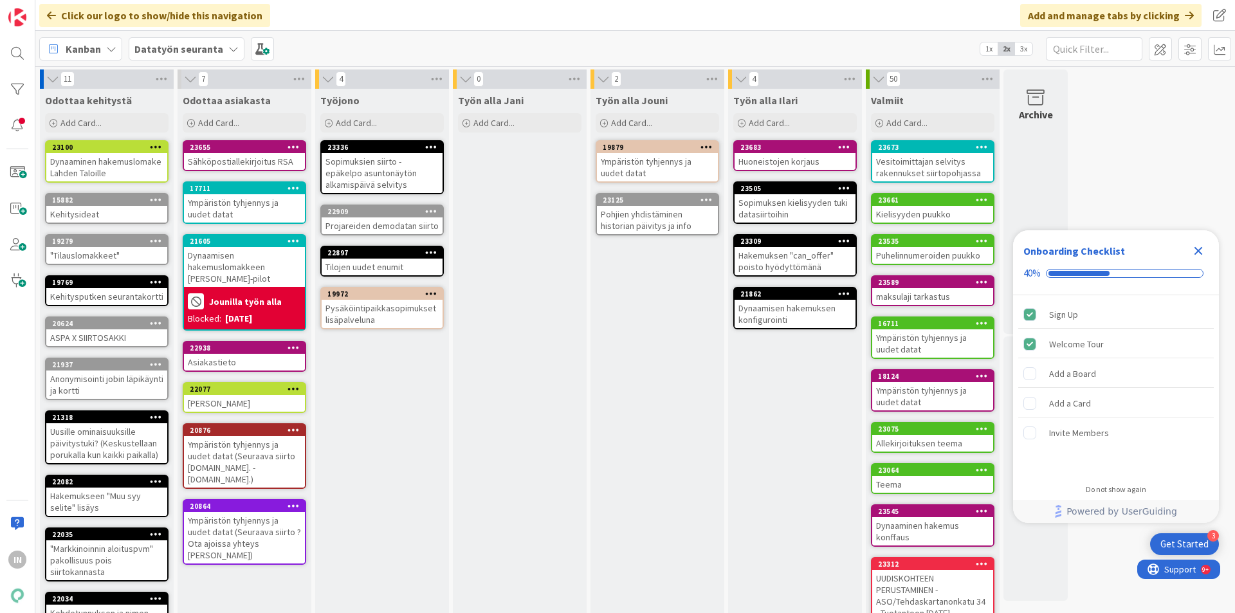 This screenshot has width=1235, height=613. What do you see at coordinates (107, 291) in the screenshot?
I see `div: 19769Kehitysputken seurantakortti` at bounding box center [107, 291].